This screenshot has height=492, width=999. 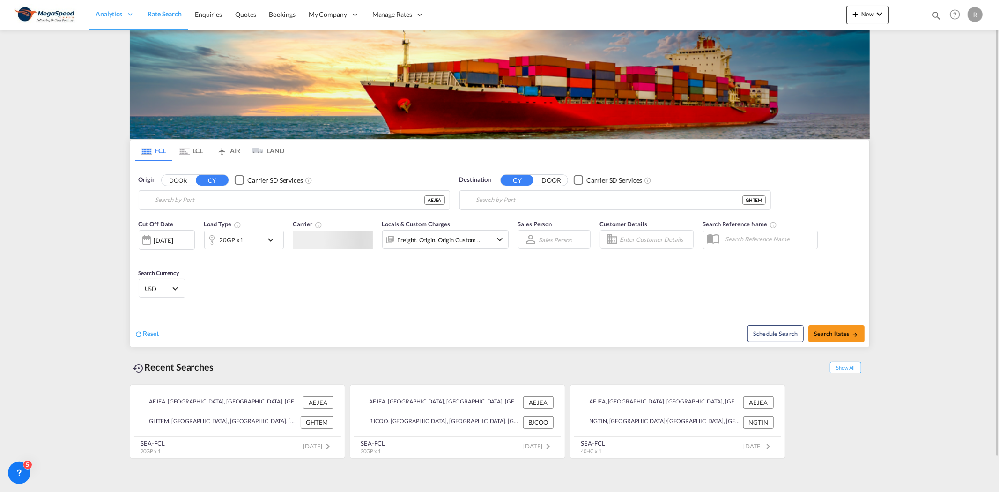 I want to click on div: icon-magnify, so click(x=937, y=17).